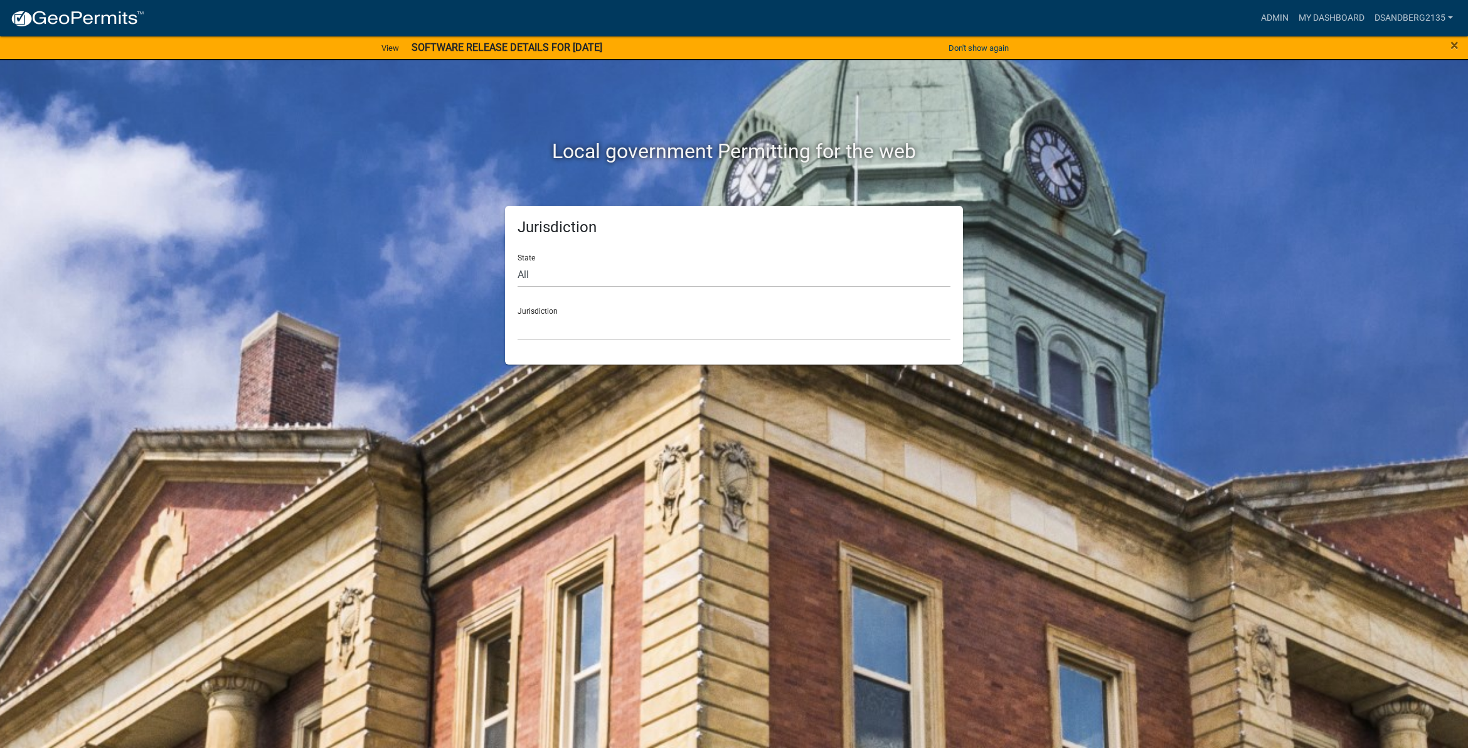 The image size is (1468, 748). I want to click on h5: Jurisdiction, so click(734, 227).